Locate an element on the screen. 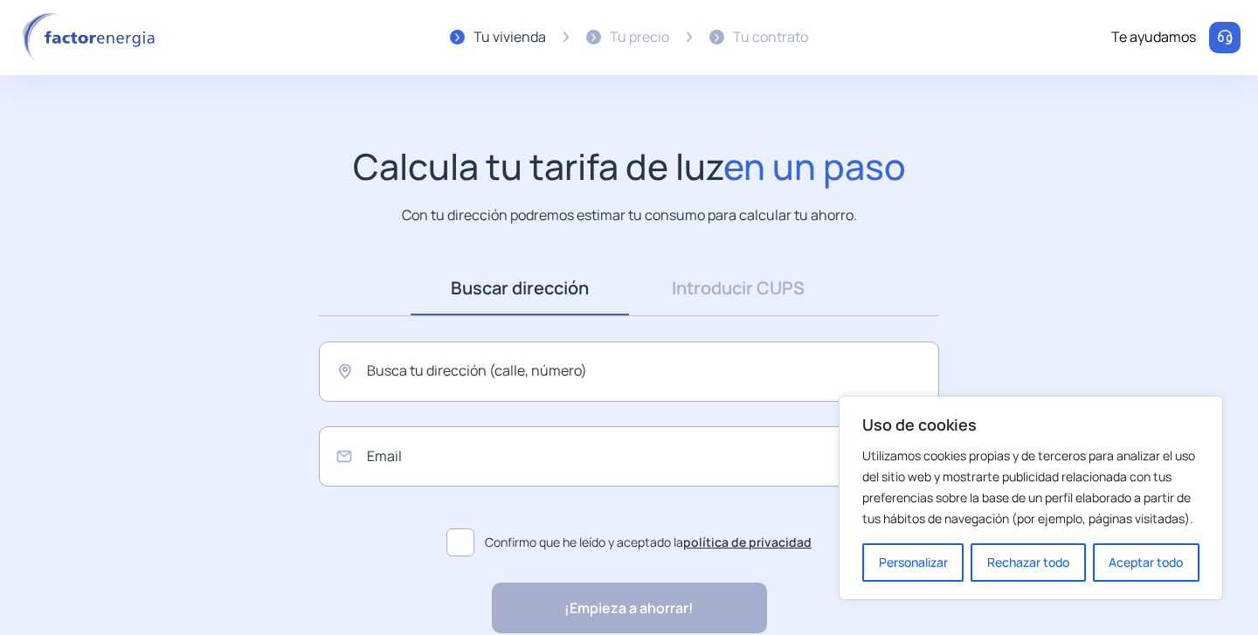  div: Tu vivienda is located at coordinates (509, 38).